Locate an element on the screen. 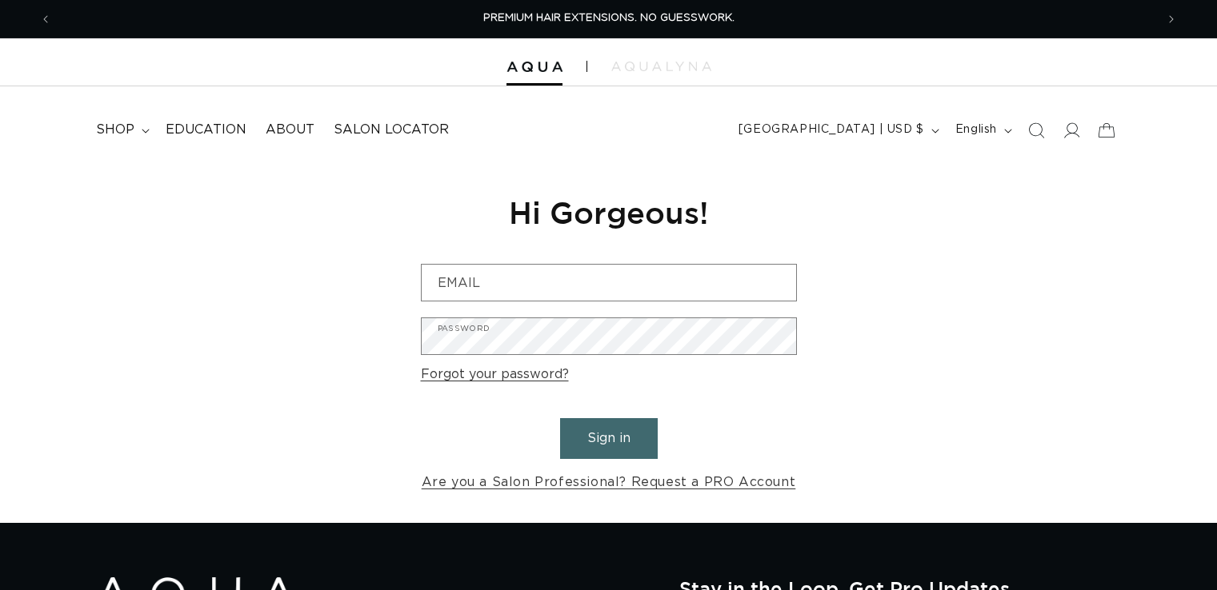 The width and height of the screenshot is (1217, 590). h1: Hi Gorgeous! is located at coordinates (609, 212).